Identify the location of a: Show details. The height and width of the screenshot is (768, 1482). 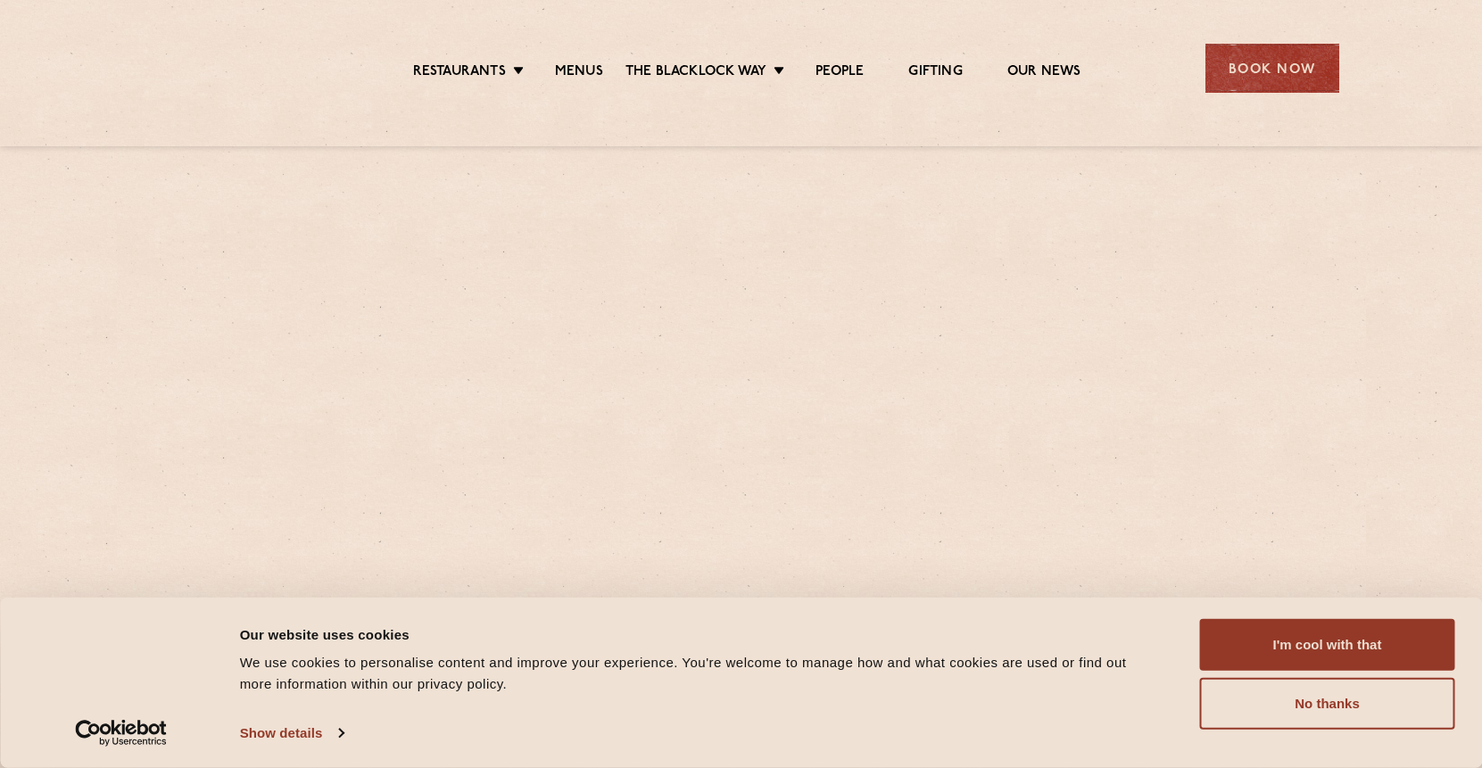
(292, 733).